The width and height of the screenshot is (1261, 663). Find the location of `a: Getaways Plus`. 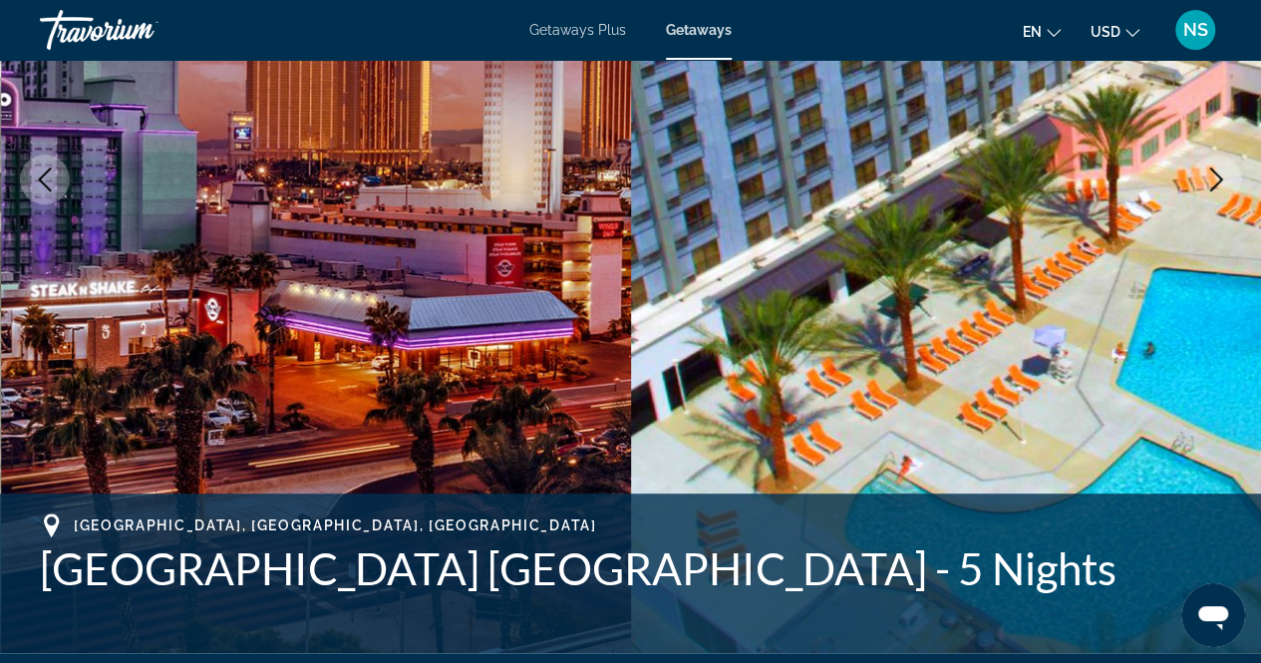

a: Getaways Plus is located at coordinates (577, 30).